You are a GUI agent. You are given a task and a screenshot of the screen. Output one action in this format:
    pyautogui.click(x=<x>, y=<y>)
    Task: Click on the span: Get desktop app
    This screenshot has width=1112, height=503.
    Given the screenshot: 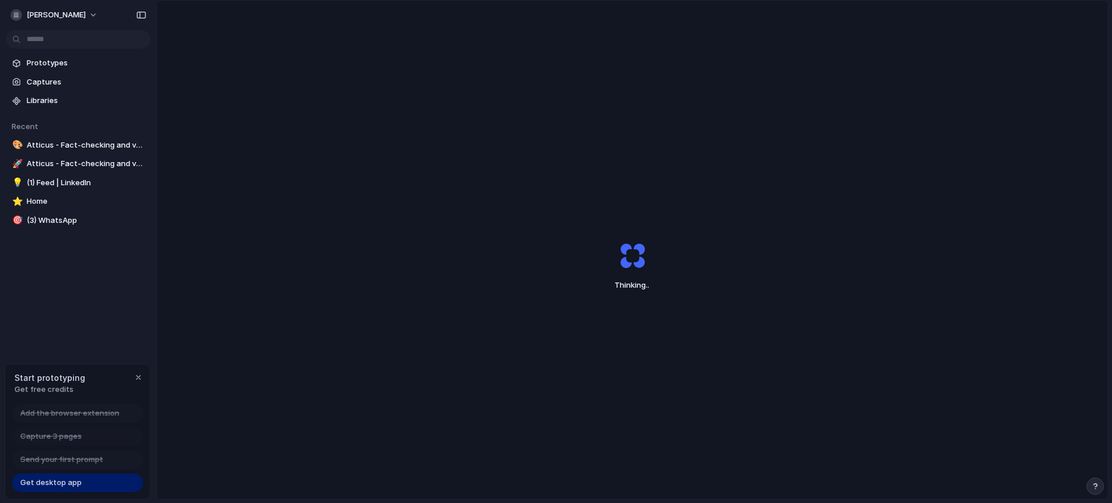 What is the action you would take?
    pyautogui.click(x=51, y=483)
    